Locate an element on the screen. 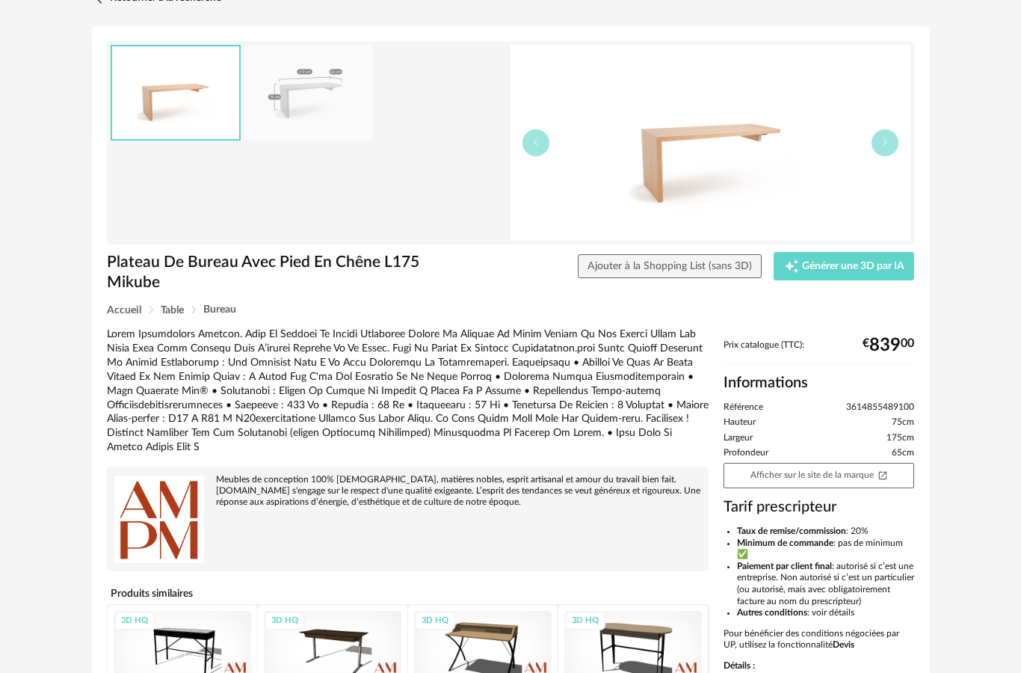 The width and height of the screenshot is (1021, 673). b: Détails : is located at coordinates (739, 666).